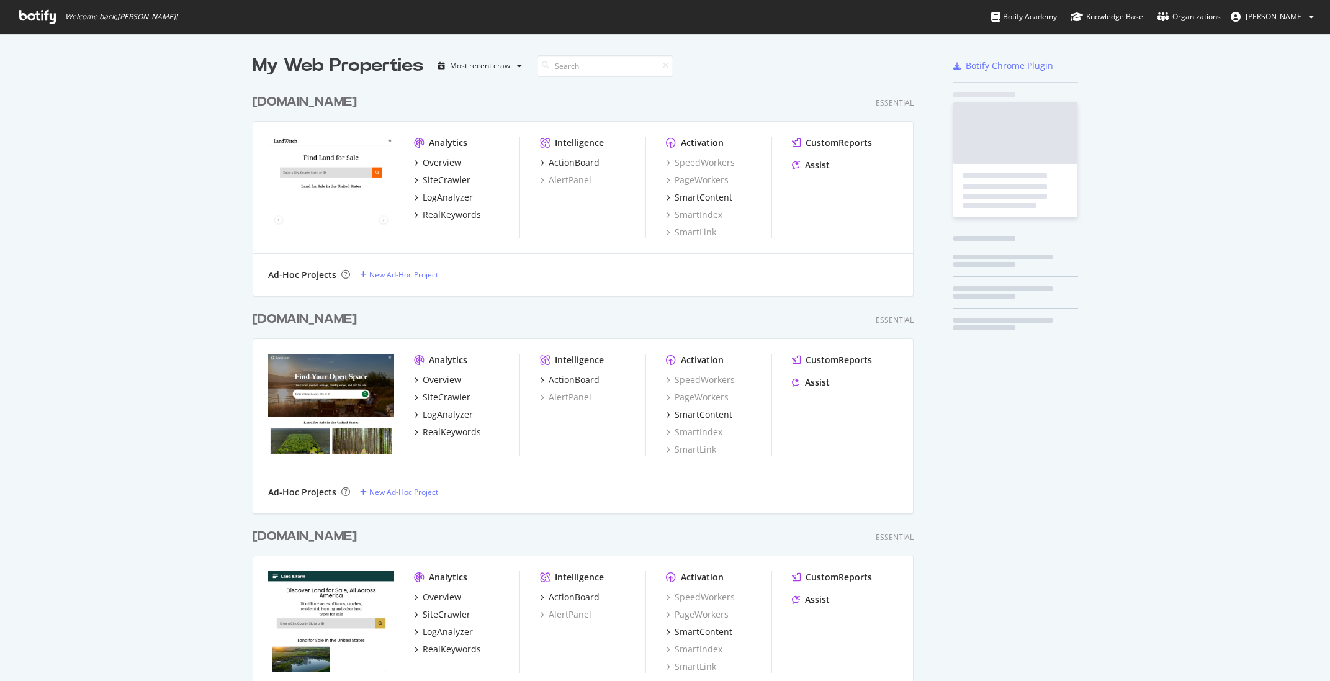 The image size is (1330, 681). Describe the element at coordinates (1009, 66) in the screenshot. I see `div: Botify Chrome Plugin` at that location.